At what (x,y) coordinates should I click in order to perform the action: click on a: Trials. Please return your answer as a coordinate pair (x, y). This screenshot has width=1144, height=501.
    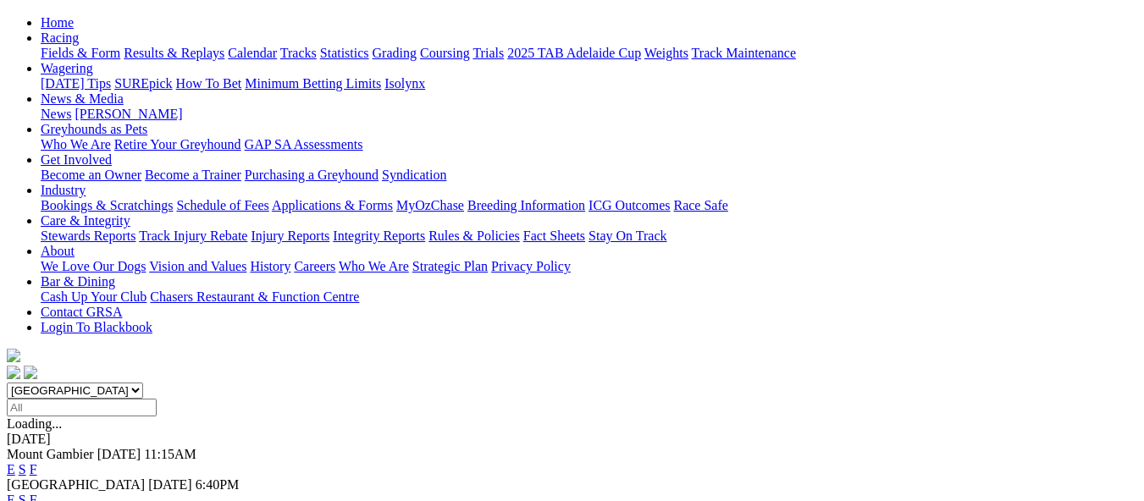
    Looking at the image, I should click on (488, 52).